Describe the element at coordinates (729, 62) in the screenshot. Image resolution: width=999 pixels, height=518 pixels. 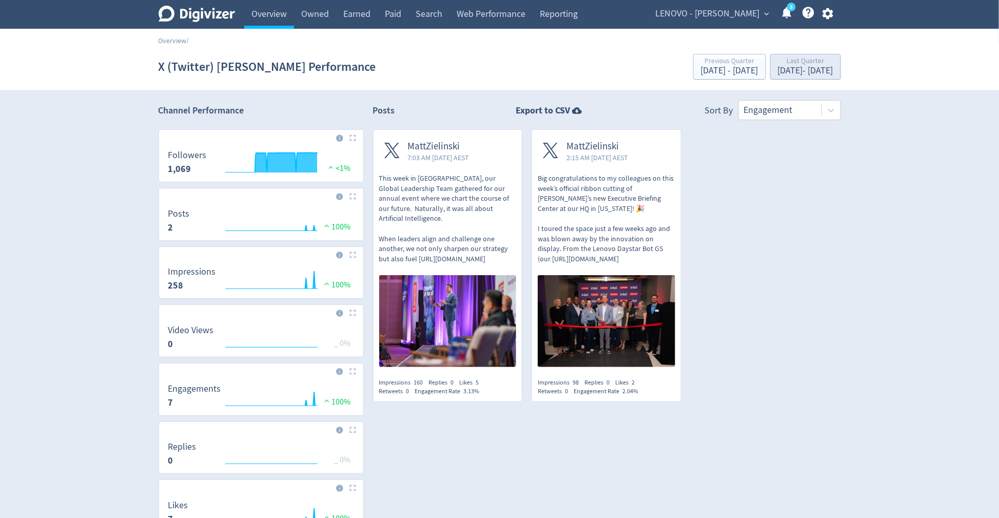
I see `div: Previous Quarter` at that location.